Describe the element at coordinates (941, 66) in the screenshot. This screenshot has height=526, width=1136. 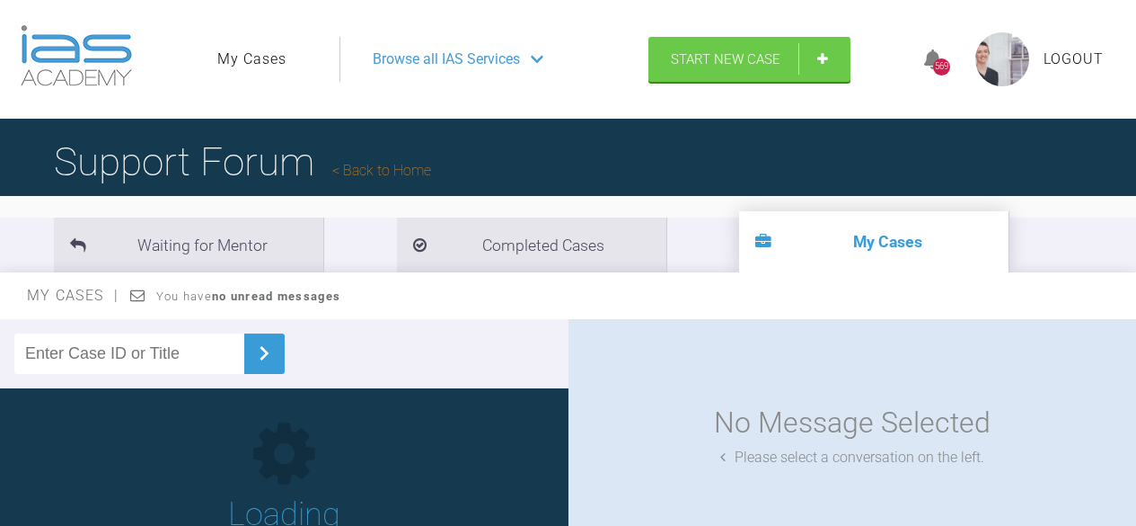
I see `div: 569` at that location.